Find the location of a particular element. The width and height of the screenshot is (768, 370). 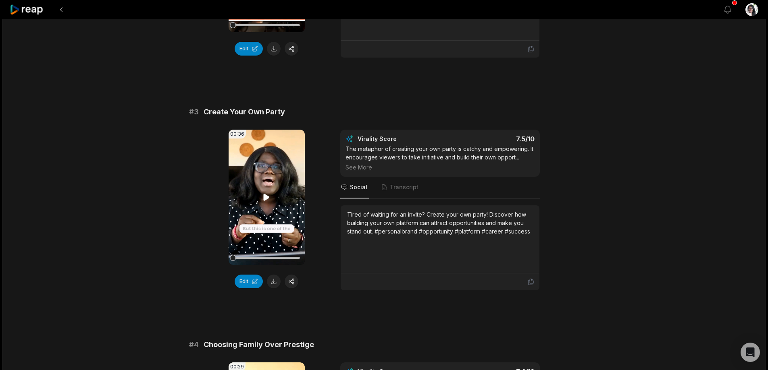

video: Your browser does not support mp4 format. is located at coordinates (266, 197).